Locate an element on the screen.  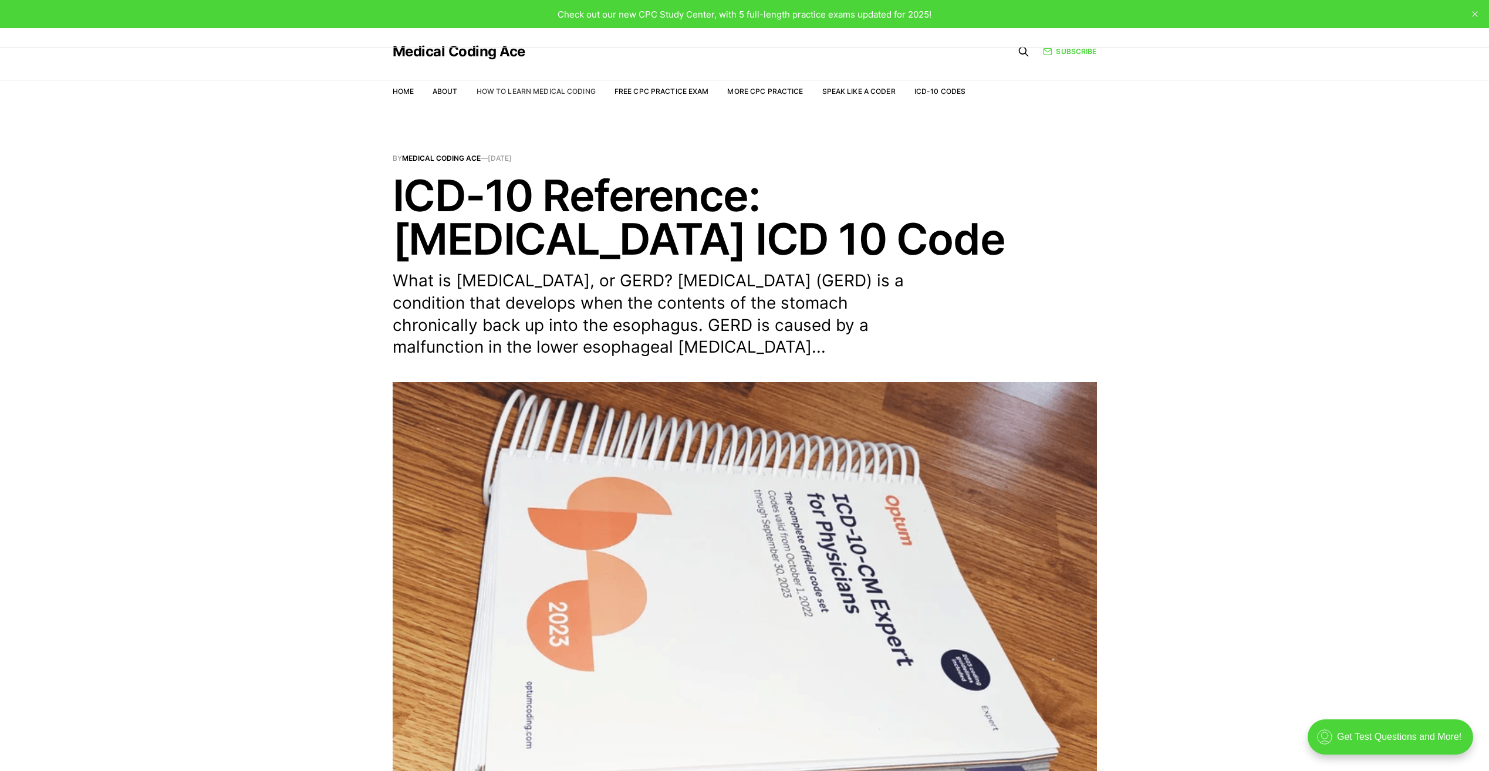
a: Speak Like a Coder is located at coordinates (859, 91).